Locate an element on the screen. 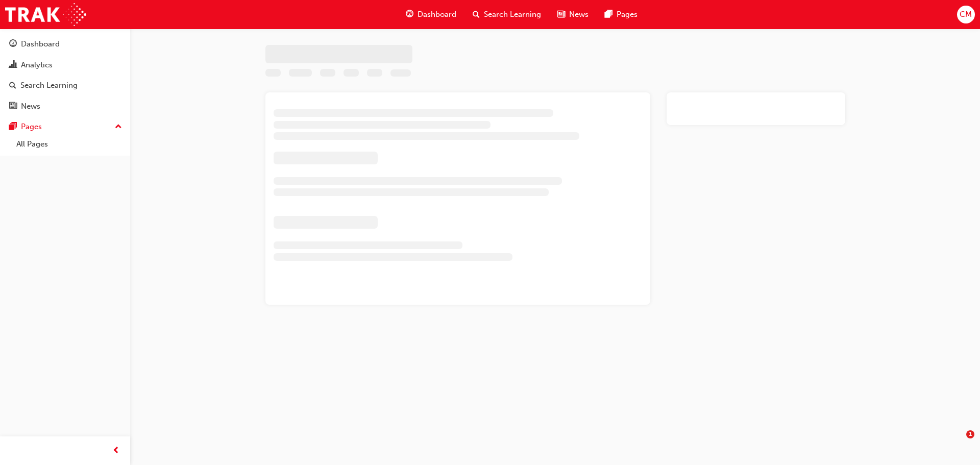 This screenshot has width=980, height=465. button: DashboardAnalyticsSearch LearningNews is located at coordinates (65, 75).